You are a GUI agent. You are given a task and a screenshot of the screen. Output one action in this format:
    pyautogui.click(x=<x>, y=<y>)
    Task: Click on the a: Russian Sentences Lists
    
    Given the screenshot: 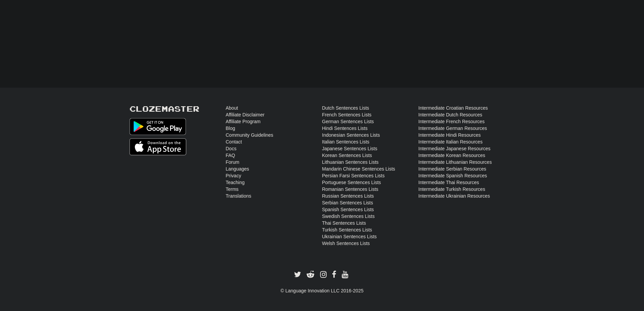 What is the action you would take?
    pyautogui.click(x=348, y=196)
    